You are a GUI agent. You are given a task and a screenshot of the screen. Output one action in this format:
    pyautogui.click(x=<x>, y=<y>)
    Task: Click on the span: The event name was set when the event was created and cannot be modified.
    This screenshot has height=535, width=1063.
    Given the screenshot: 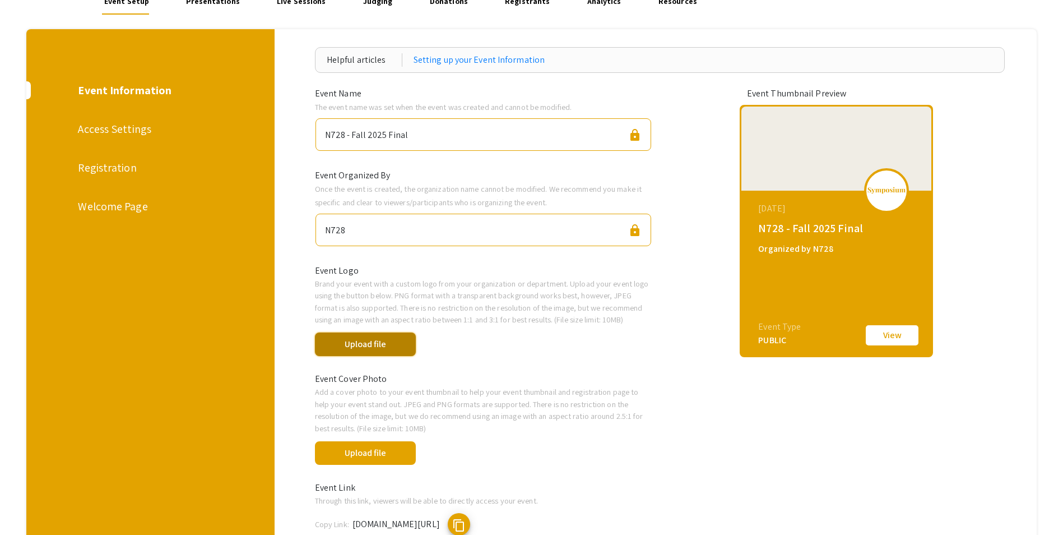 What is the action you would take?
    pyautogui.click(x=443, y=106)
    